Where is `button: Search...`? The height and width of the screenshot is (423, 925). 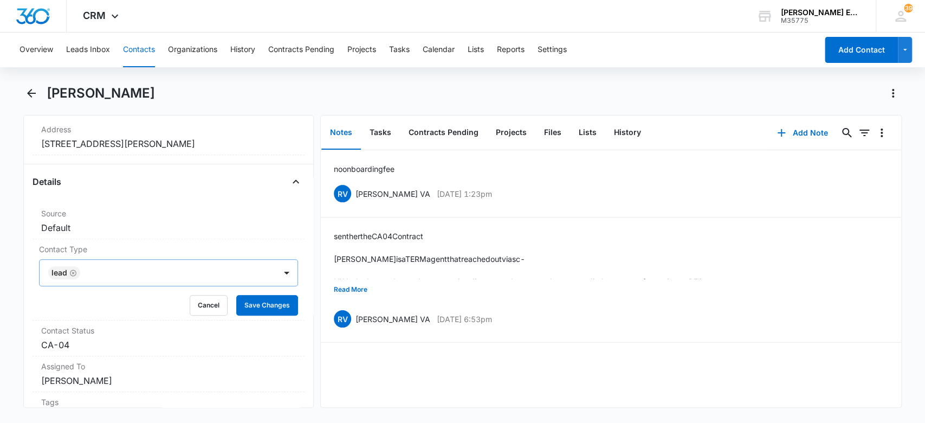 button: Search... is located at coordinates (847, 133).